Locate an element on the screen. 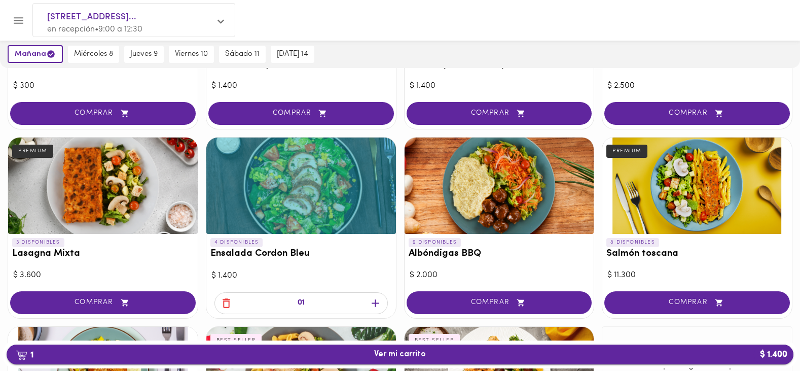 This screenshot has height=371, width=800. button: 1Ver mi carrito$ 1.400 is located at coordinates (400, 354).